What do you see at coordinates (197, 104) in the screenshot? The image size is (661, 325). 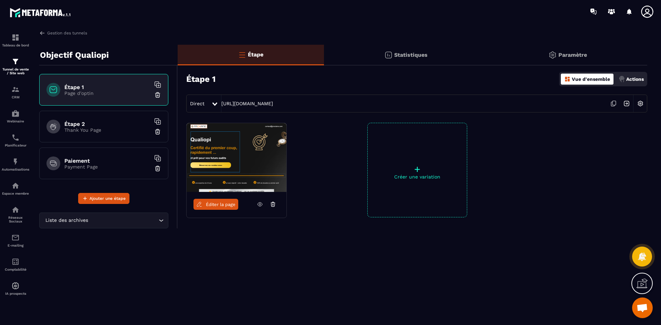 I see `span: Direct` at bounding box center [197, 104].